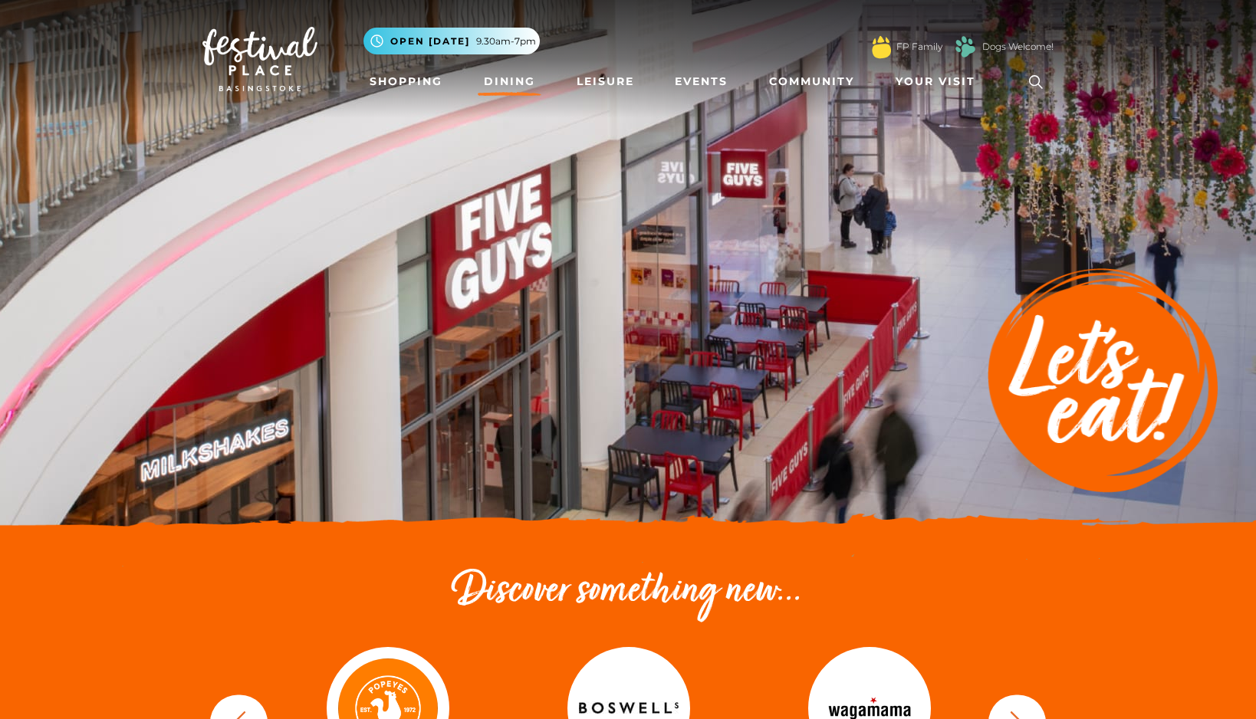 This screenshot has width=1256, height=719. What do you see at coordinates (260, 59) in the screenshot?
I see `img: Festival Place Logo` at bounding box center [260, 59].